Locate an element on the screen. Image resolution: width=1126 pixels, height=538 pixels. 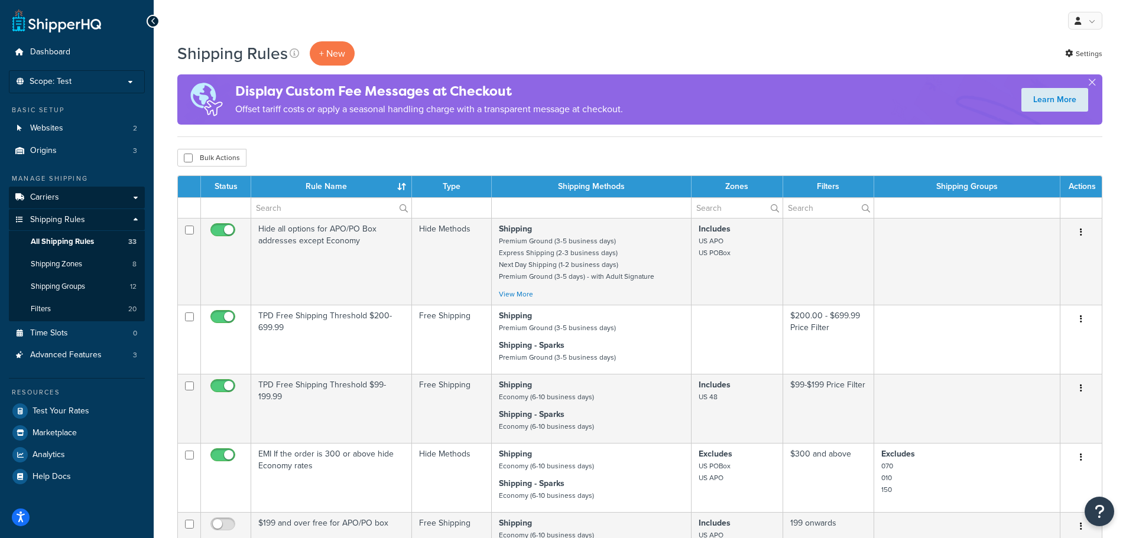
td: TPD Free Shipping Threshold $200-699.99 is located at coordinates (332, 339).